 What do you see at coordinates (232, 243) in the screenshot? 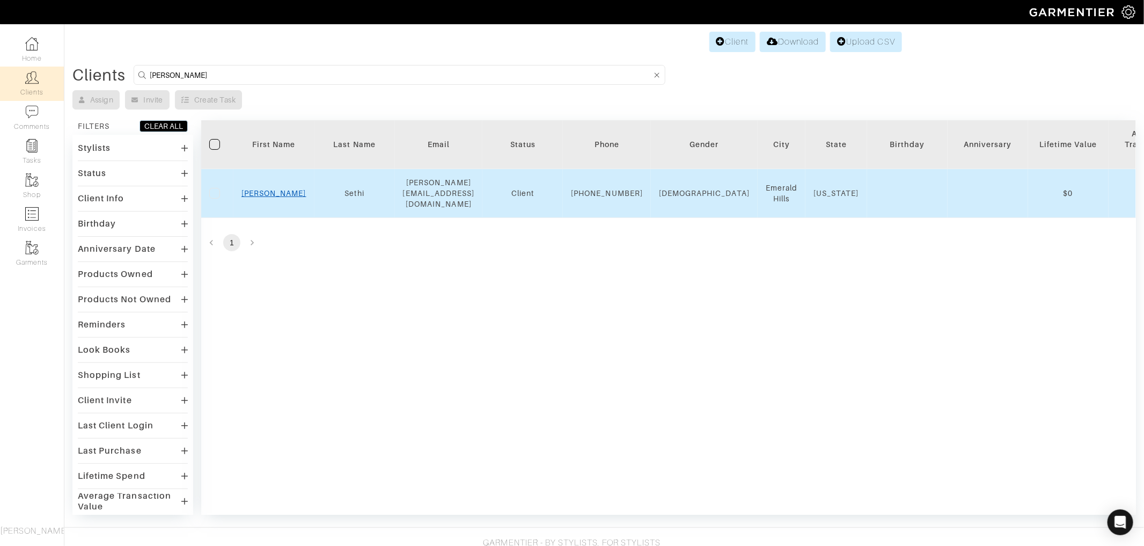
I see `button: page 1` at bounding box center [232, 243].